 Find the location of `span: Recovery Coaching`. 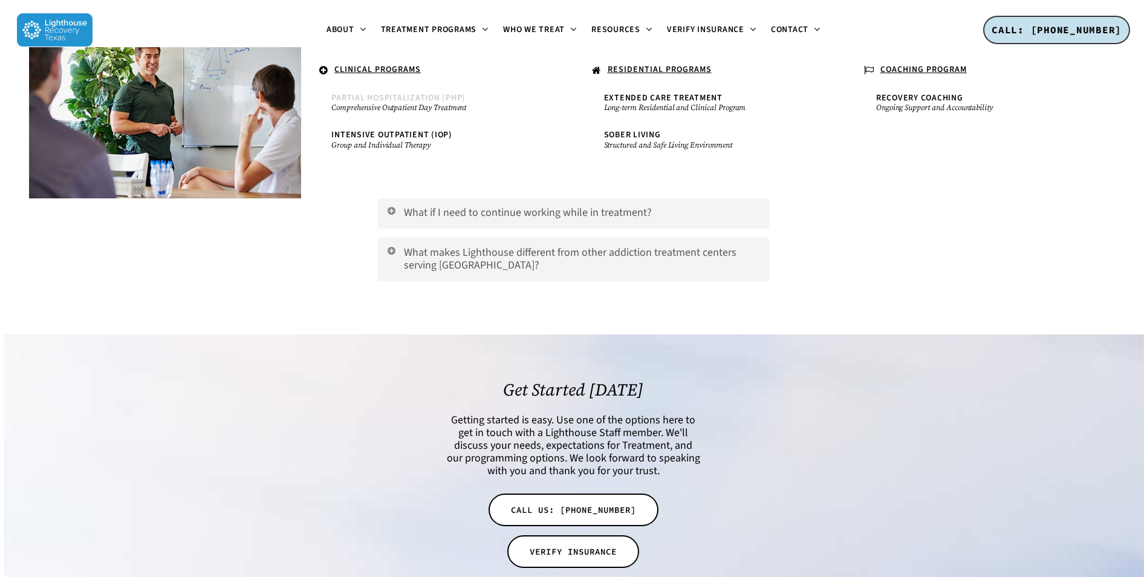

span: Recovery Coaching is located at coordinates (920, 98).